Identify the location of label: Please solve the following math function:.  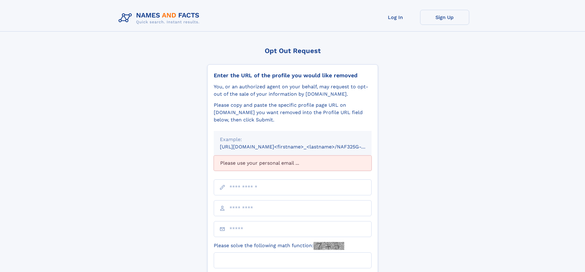
(279, 246).